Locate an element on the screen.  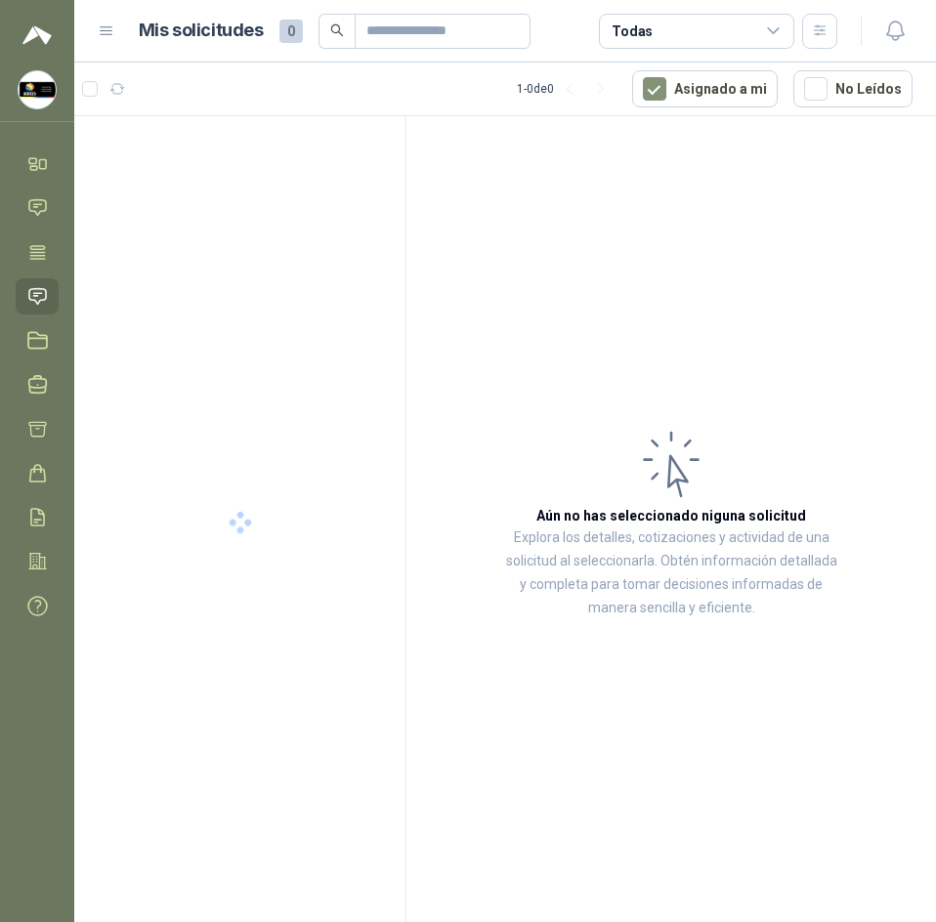
div: 1 - 0 de 0 is located at coordinates (567, 89).